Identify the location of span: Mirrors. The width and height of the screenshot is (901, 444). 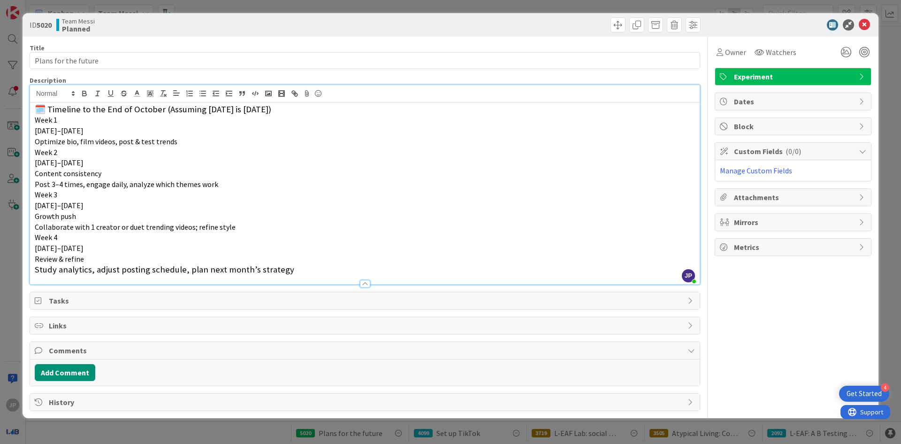
(794, 222).